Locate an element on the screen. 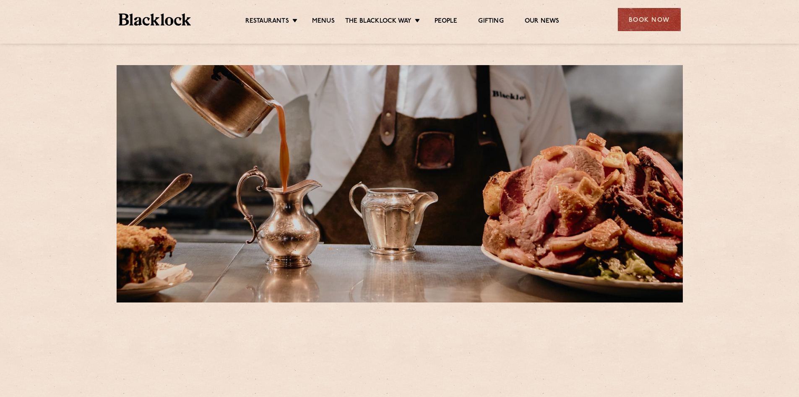 Image resolution: width=799 pixels, height=397 pixels. img: BL_Textured_Logo-footer-cropped.svg is located at coordinates (155, 19).